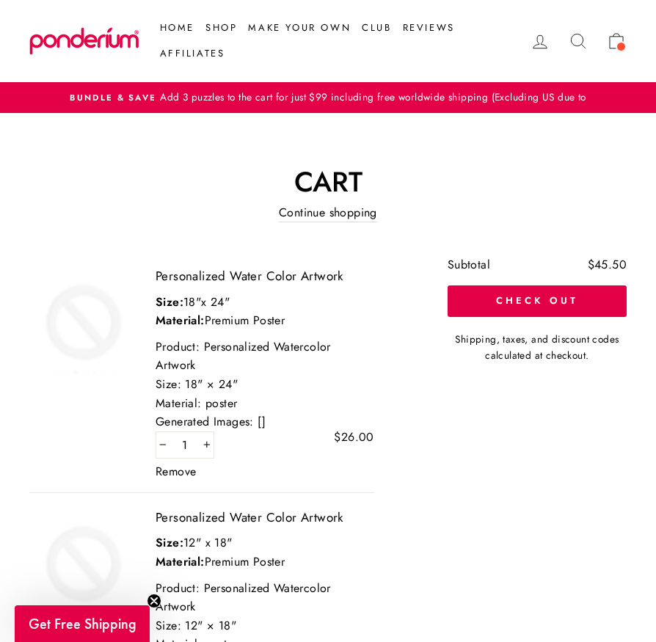 The image size is (656, 642). What do you see at coordinates (221, 28) in the screenshot?
I see `a: Shop` at bounding box center [221, 28].